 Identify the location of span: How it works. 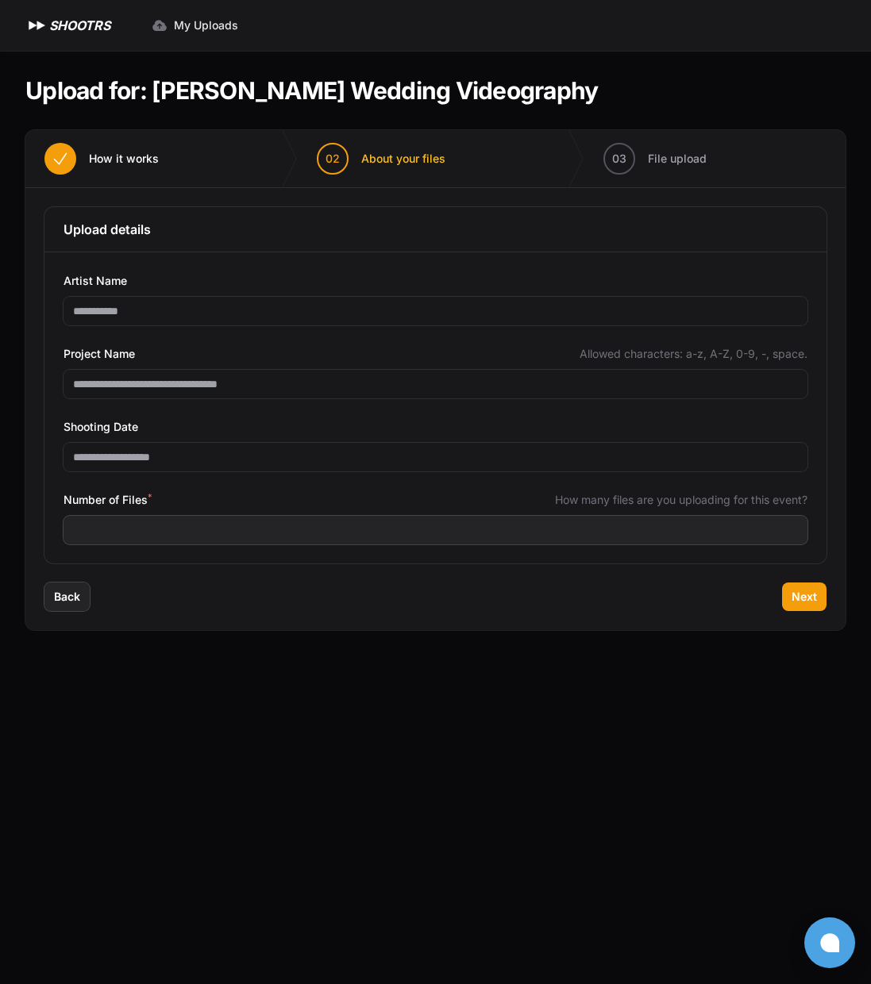
(124, 159).